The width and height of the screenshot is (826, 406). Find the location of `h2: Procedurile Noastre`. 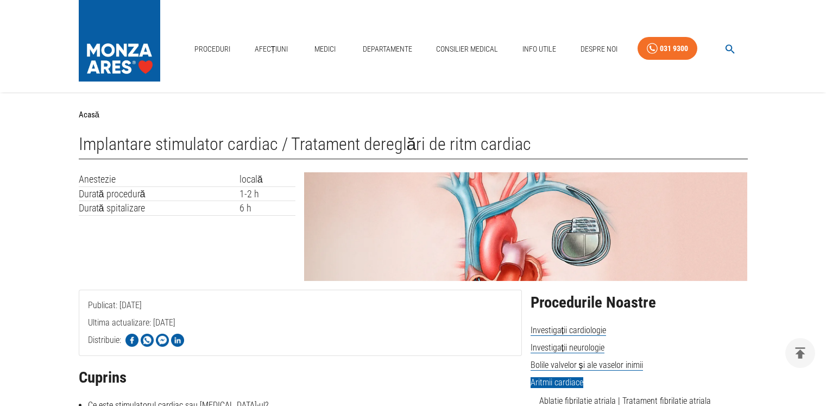

h2: Procedurile Noastre is located at coordinates (639, 302).